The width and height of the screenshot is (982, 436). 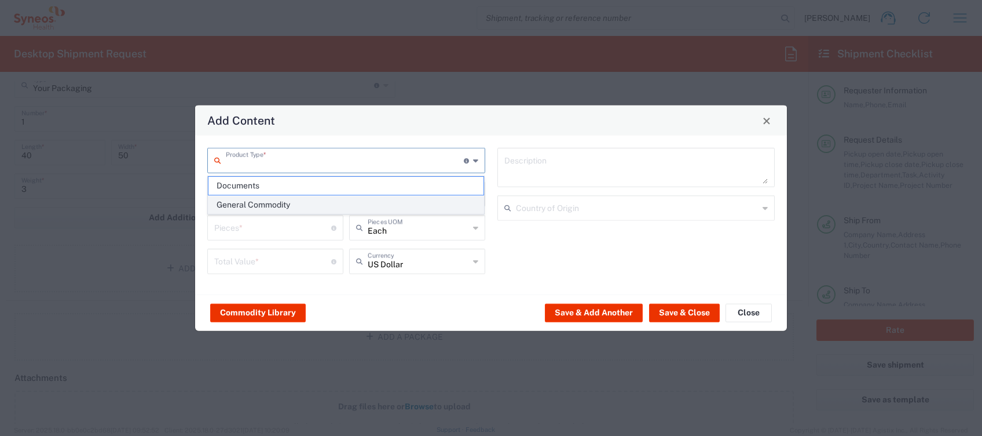 I want to click on button: Commodity Library, so click(x=258, y=312).